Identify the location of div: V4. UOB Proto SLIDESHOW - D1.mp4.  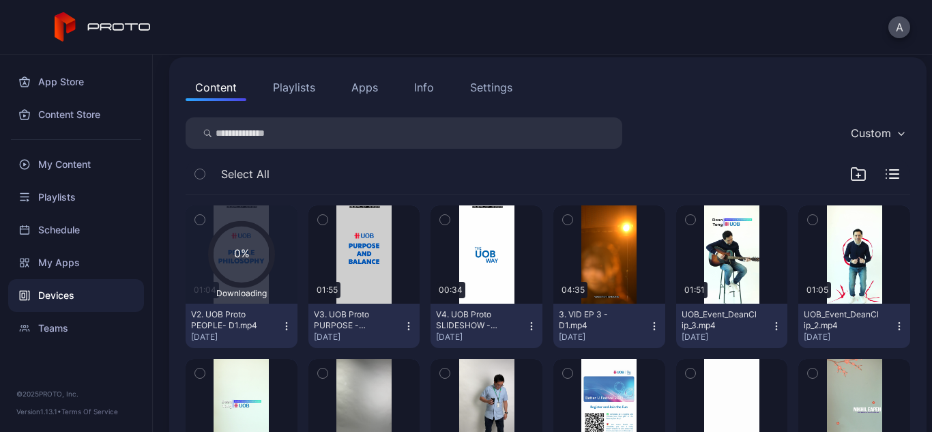
(473, 320).